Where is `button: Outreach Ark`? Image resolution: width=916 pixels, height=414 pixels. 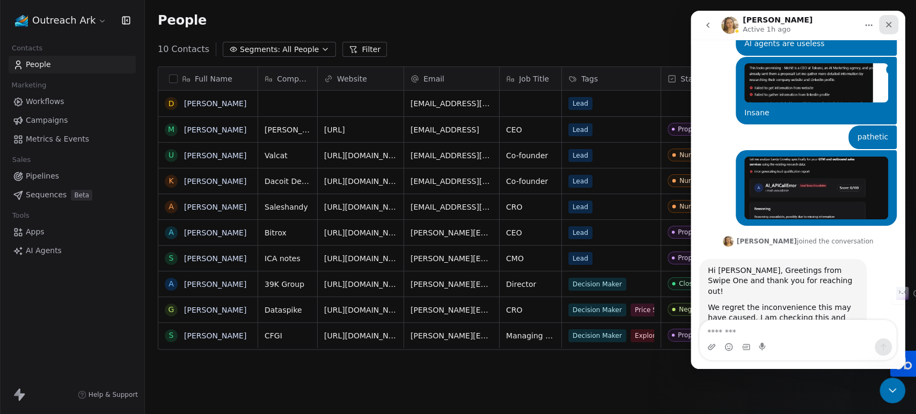
button: Outreach Ark is located at coordinates (61, 20).